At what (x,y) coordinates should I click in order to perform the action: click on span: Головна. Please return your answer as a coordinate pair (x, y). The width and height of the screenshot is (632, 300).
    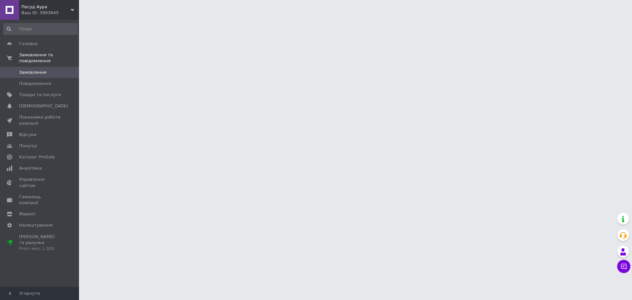
    Looking at the image, I should click on (28, 44).